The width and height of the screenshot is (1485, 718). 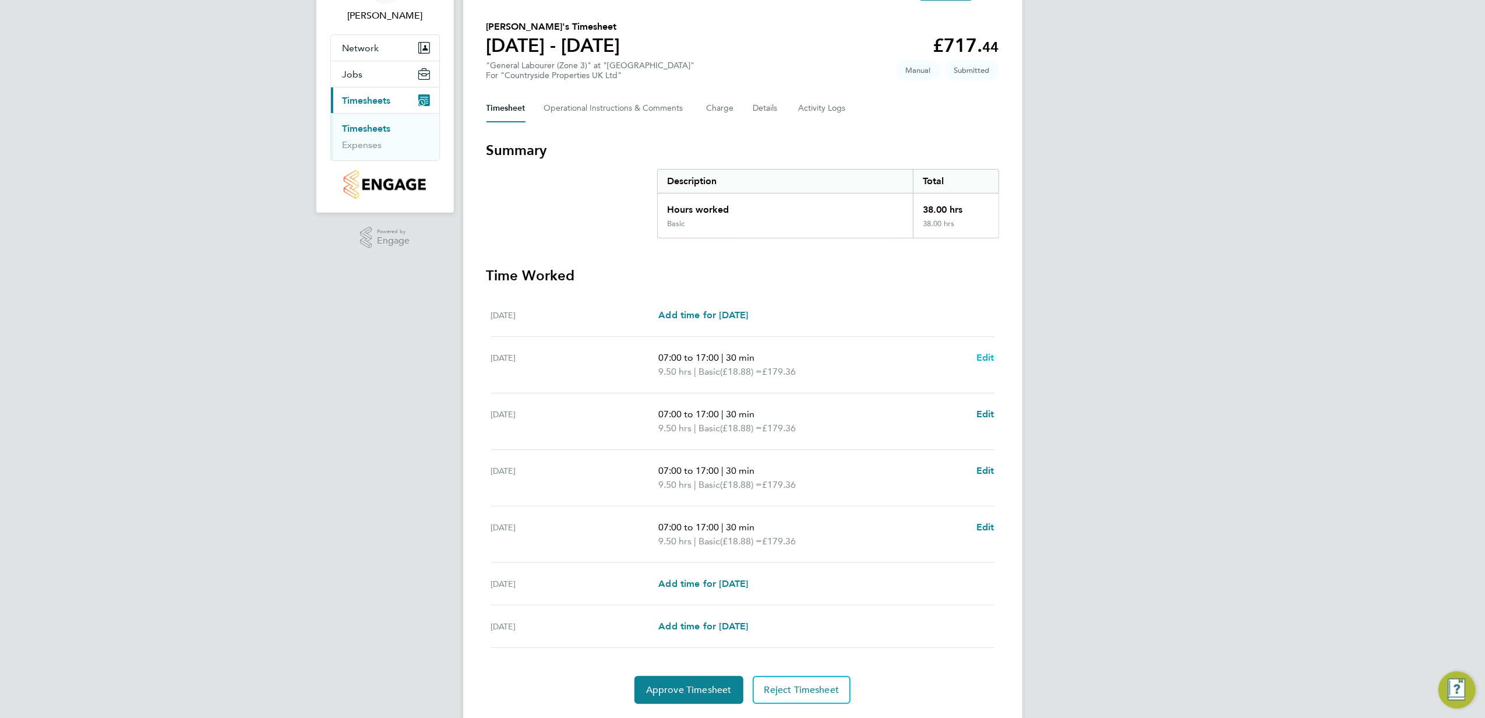 I want to click on button: Timesheets, so click(x=385, y=100).